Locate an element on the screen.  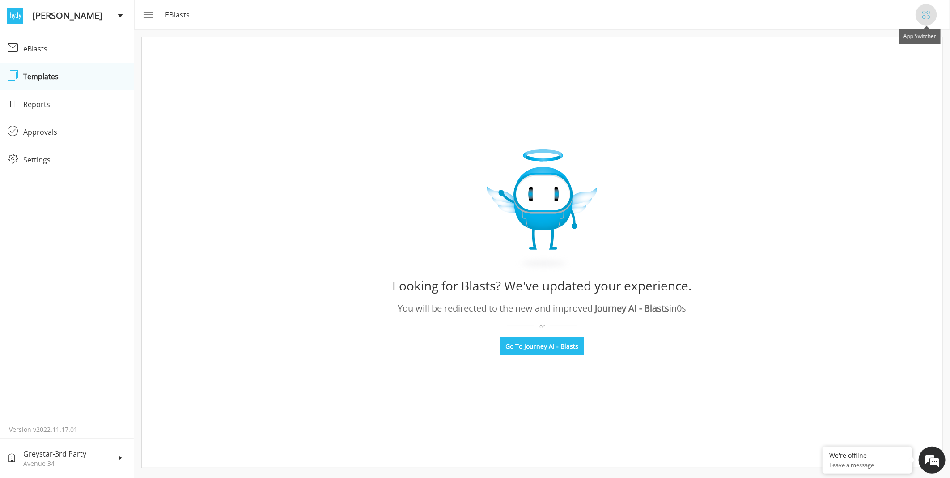
p: Leave a message is located at coordinates (867, 465).